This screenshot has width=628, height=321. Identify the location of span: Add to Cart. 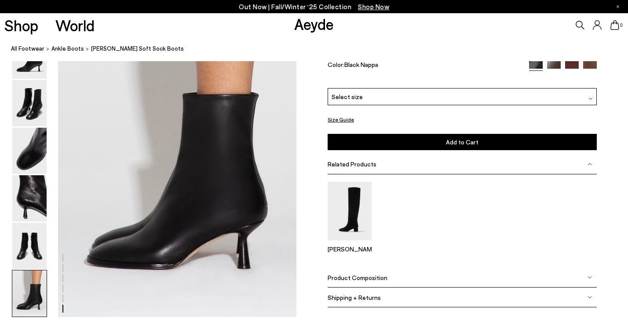
(462, 141).